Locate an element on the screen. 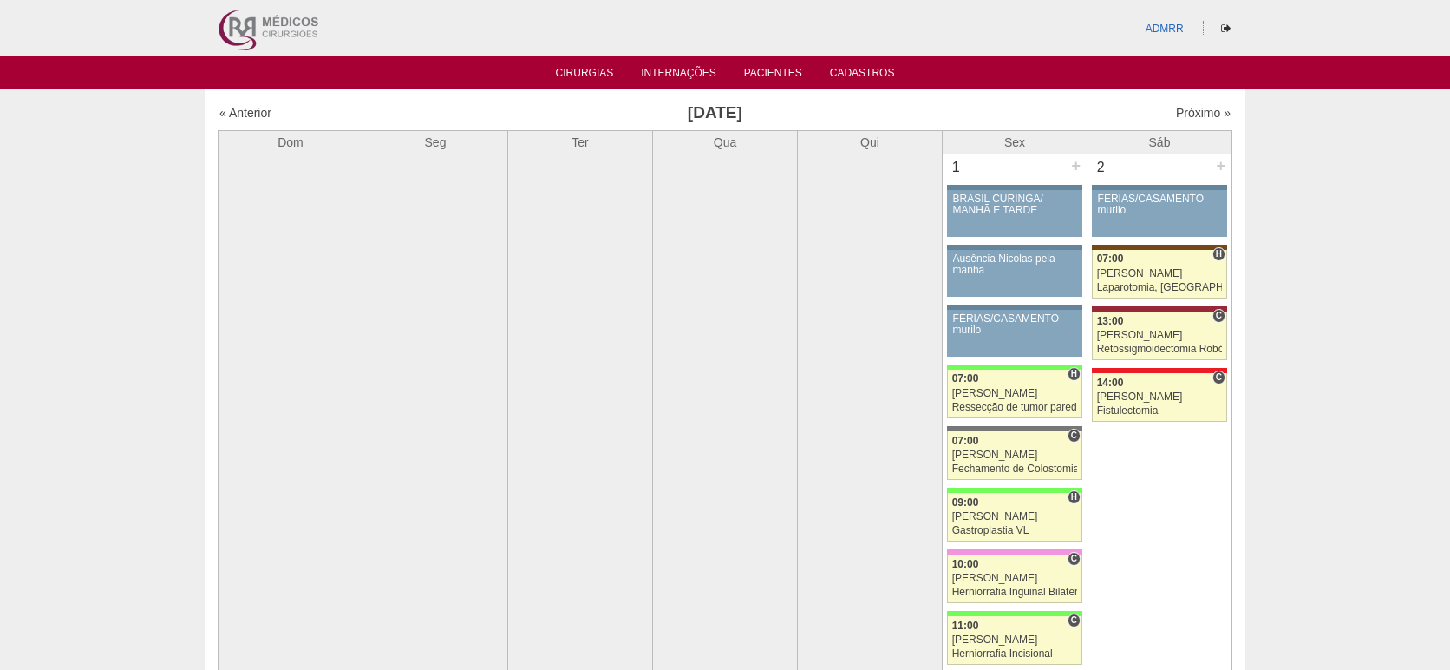 This screenshot has width=1450, height=670. div: Ausência Nicolas pela manhã is located at coordinates (1015, 265).